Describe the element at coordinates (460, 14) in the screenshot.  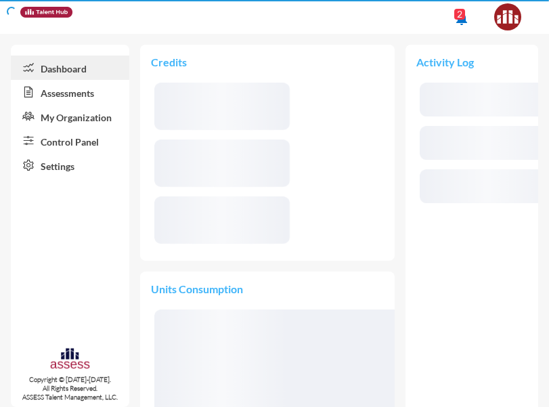
I see `div: 2` at that location.